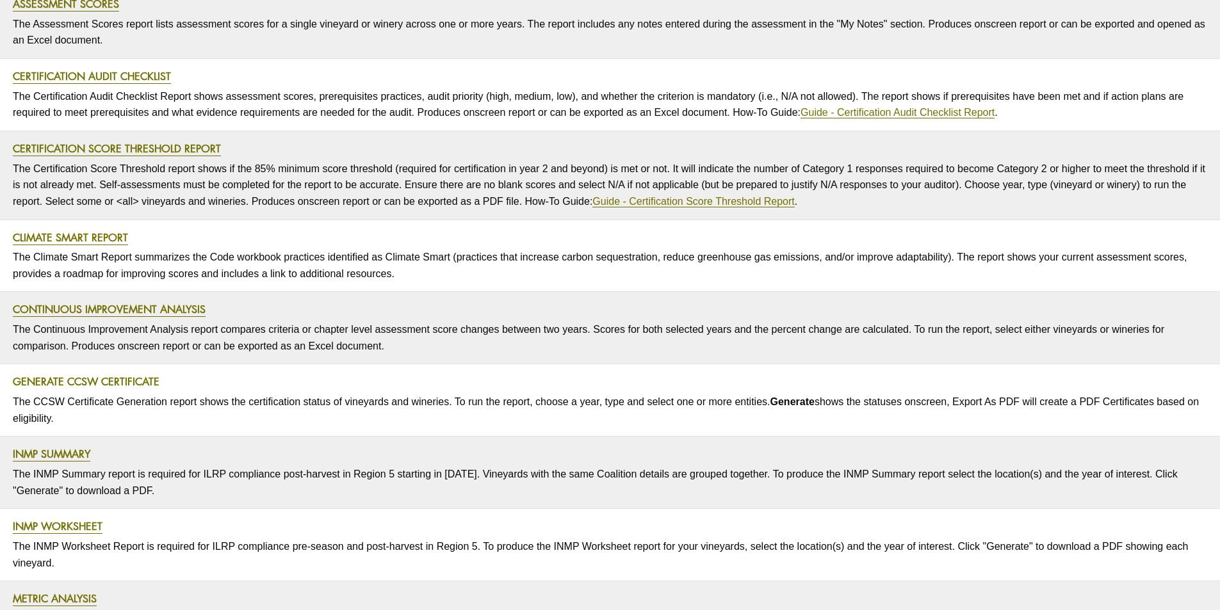 Image resolution: width=1220 pixels, height=610 pixels. Describe the element at coordinates (92, 76) in the screenshot. I see `a: Certification Audit Checklist` at that location.